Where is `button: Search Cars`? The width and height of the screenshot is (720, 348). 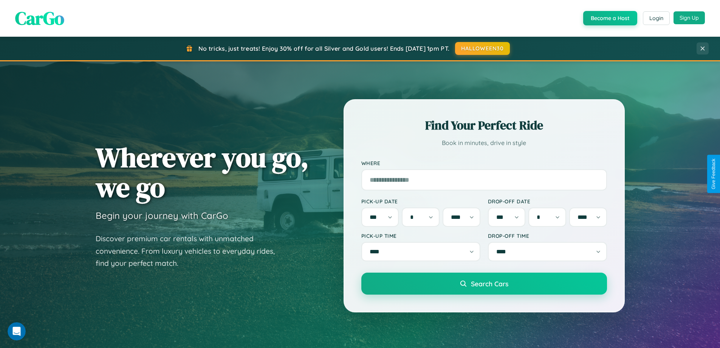
button: Search Cars is located at coordinates (484, 283).